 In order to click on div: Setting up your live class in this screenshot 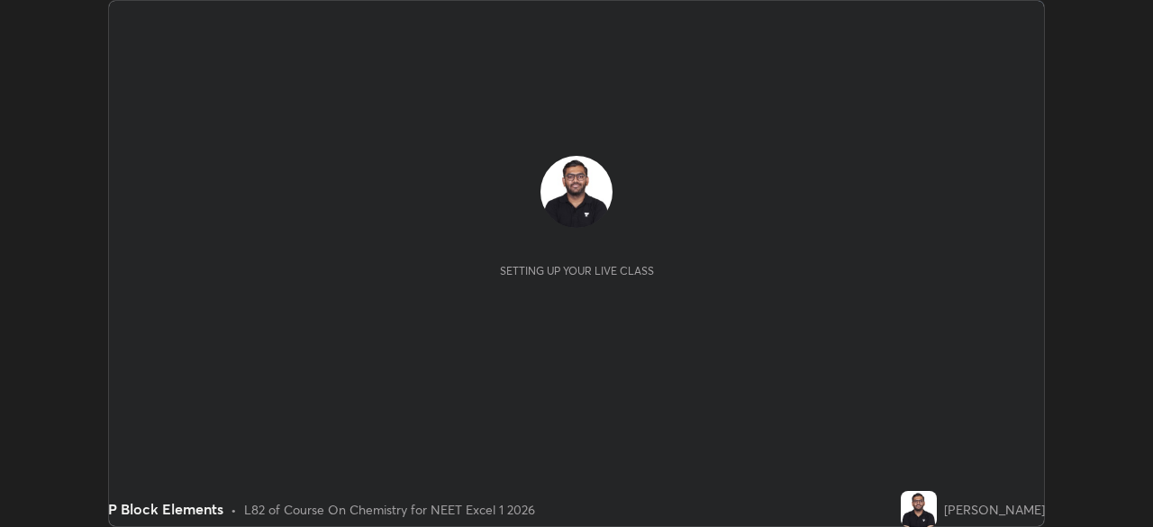, I will do `click(576, 270)`.